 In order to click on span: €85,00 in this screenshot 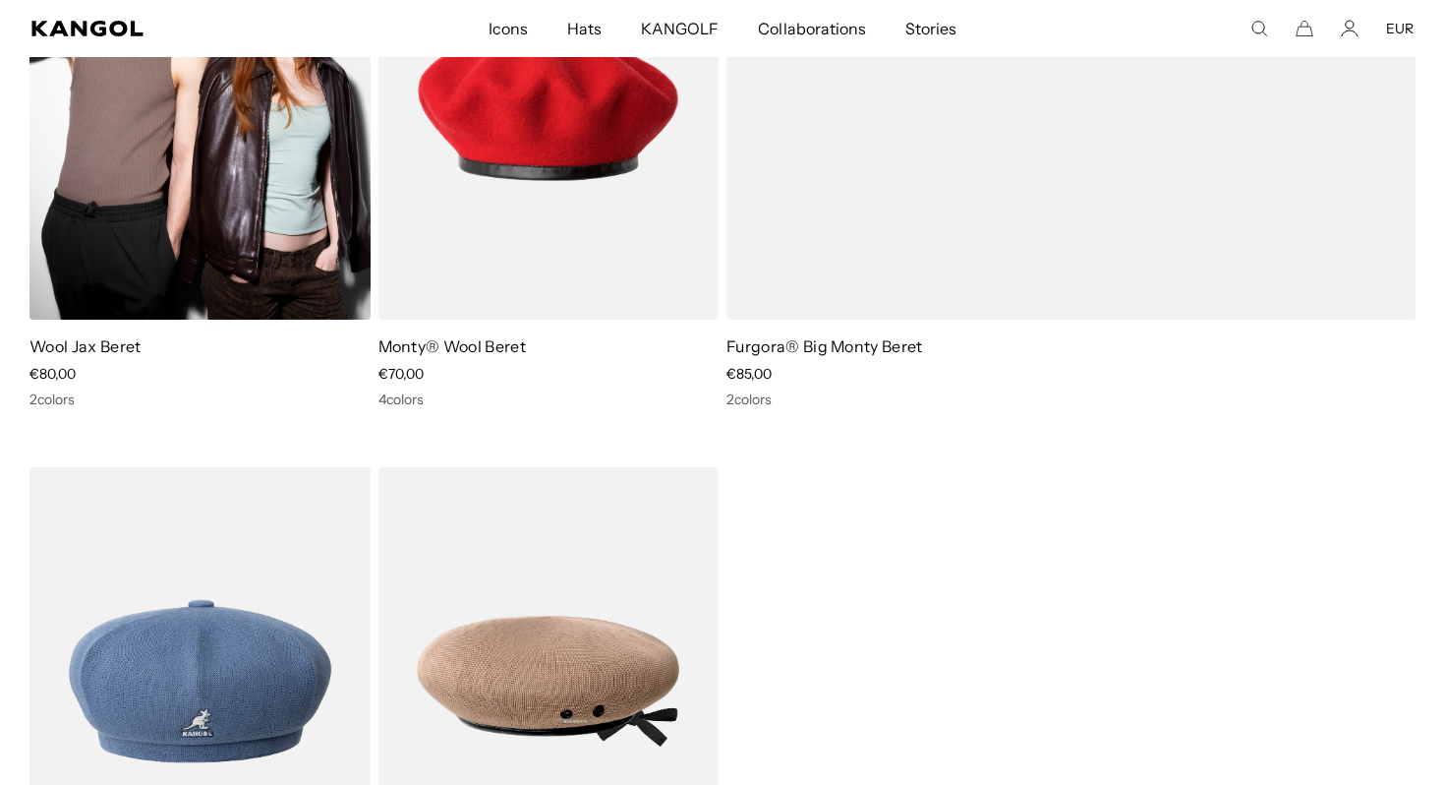, I will do `click(749, 374)`.